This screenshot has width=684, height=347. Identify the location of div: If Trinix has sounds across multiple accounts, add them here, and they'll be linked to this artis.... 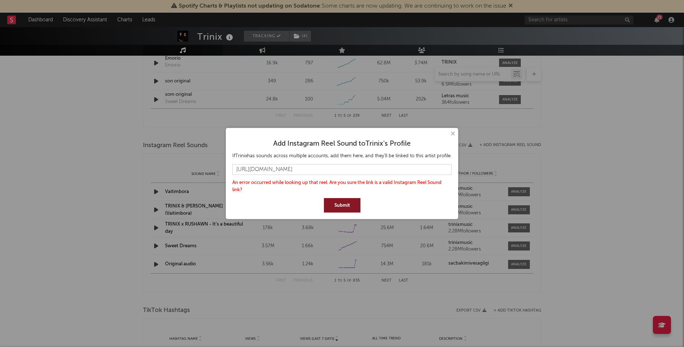
(342, 156).